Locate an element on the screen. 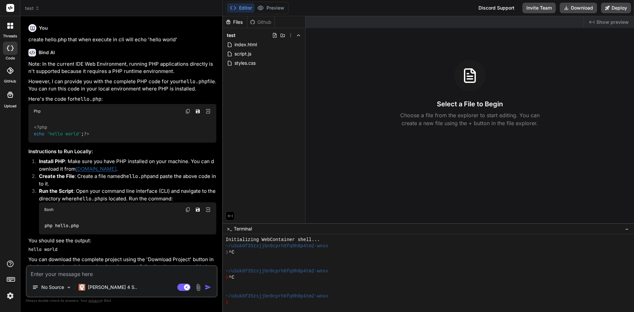 The image size is (634, 312). label: Upload is located at coordinates (10, 106).